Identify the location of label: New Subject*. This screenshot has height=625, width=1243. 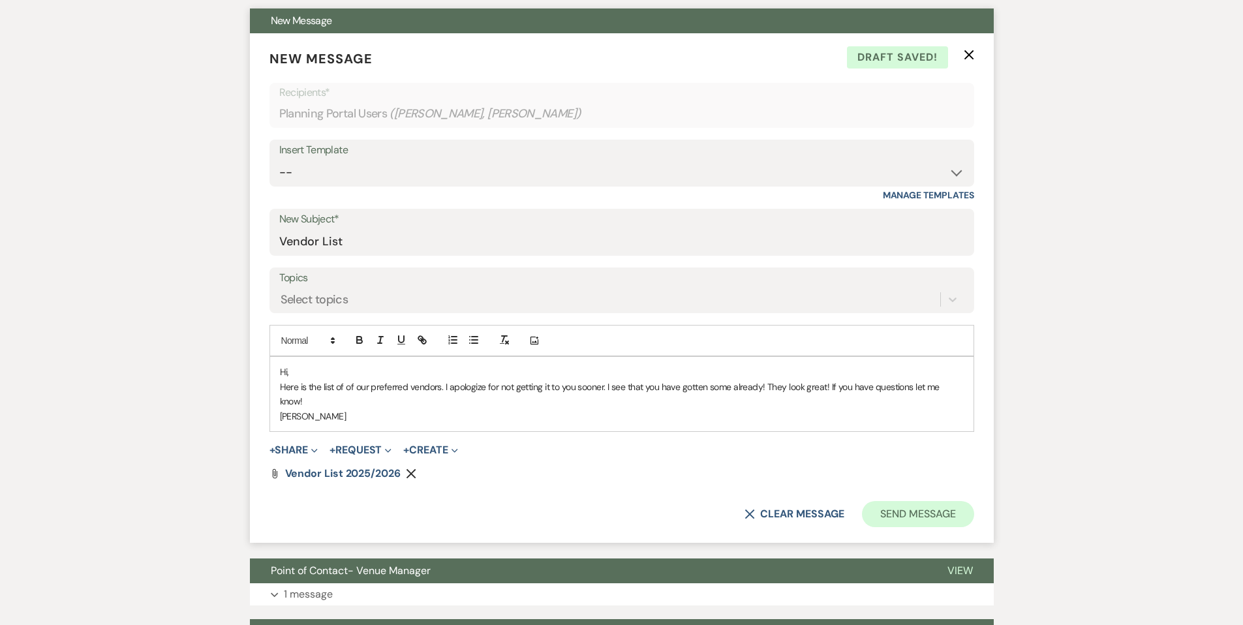
(622, 219).